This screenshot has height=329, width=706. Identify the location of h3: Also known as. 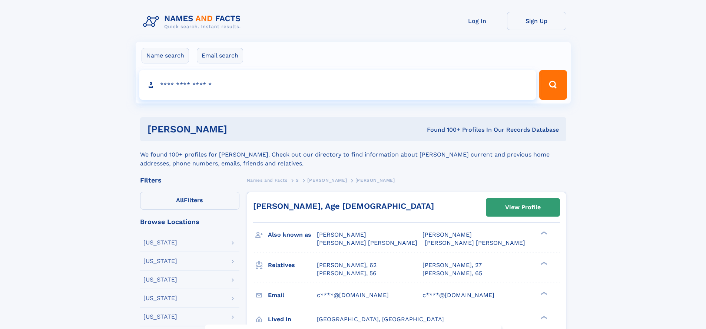
(292, 235).